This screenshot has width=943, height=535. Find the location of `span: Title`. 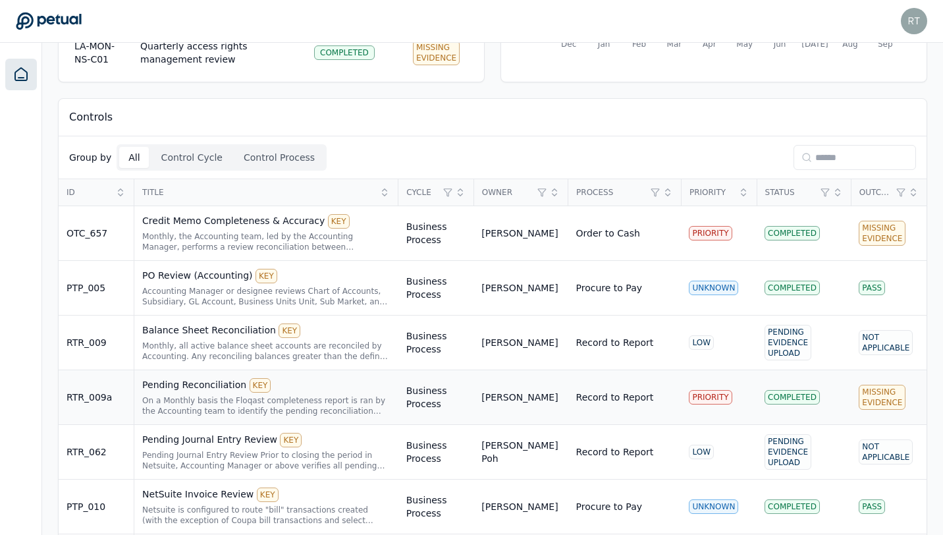

span: Title is located at coordinates (259, 192).